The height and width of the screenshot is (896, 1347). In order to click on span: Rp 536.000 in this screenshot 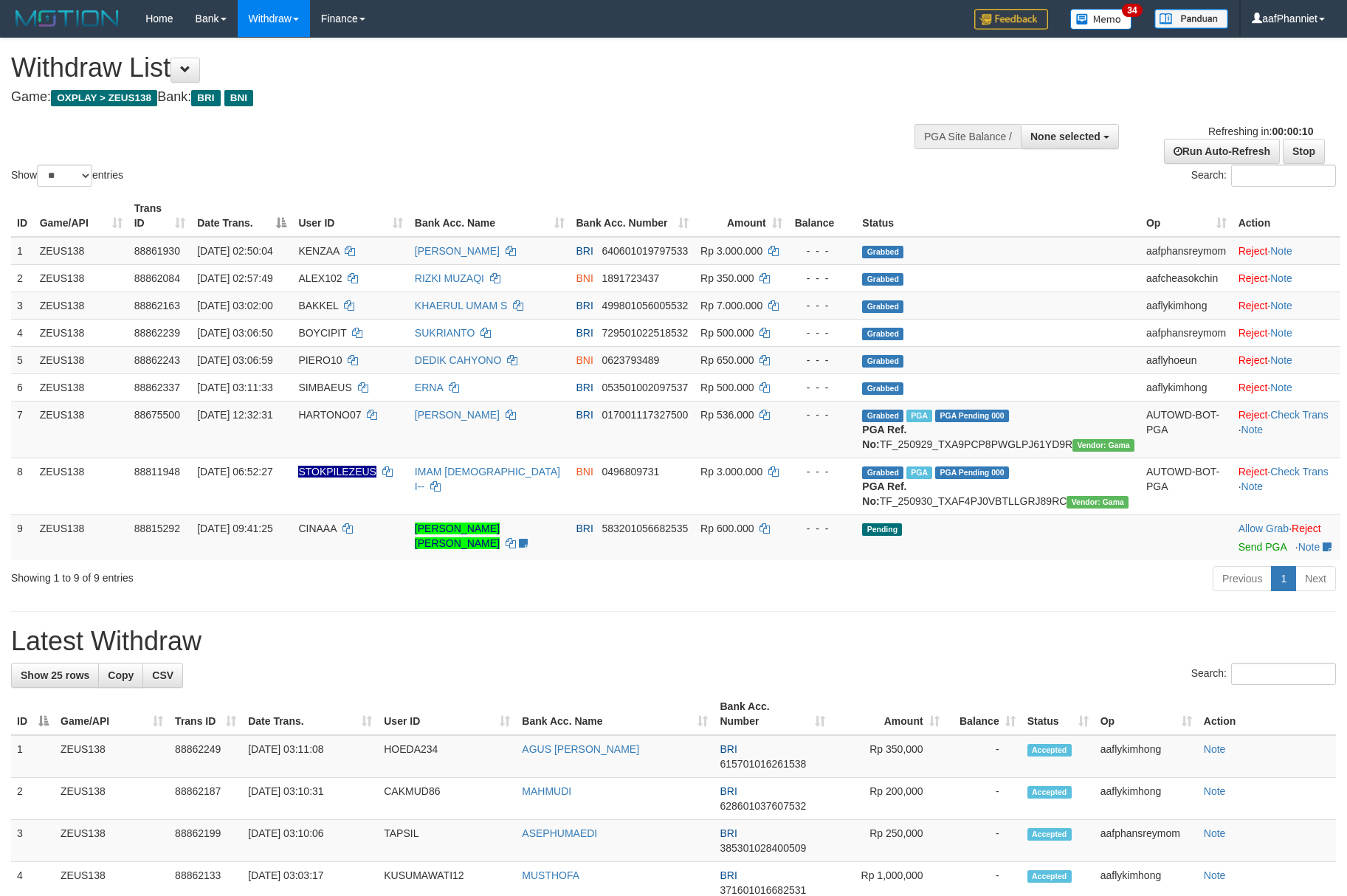, I will do `click(727, 415)`.